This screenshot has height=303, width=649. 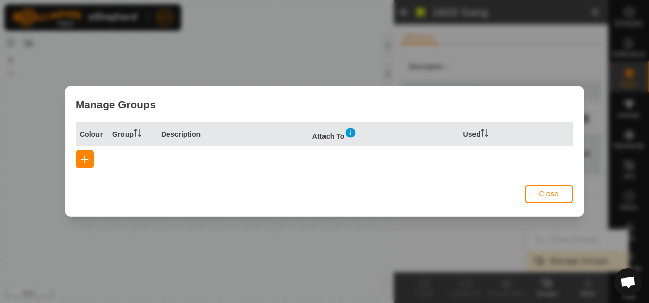 I want to click on a: Open chat, so click(x=628, y=282).